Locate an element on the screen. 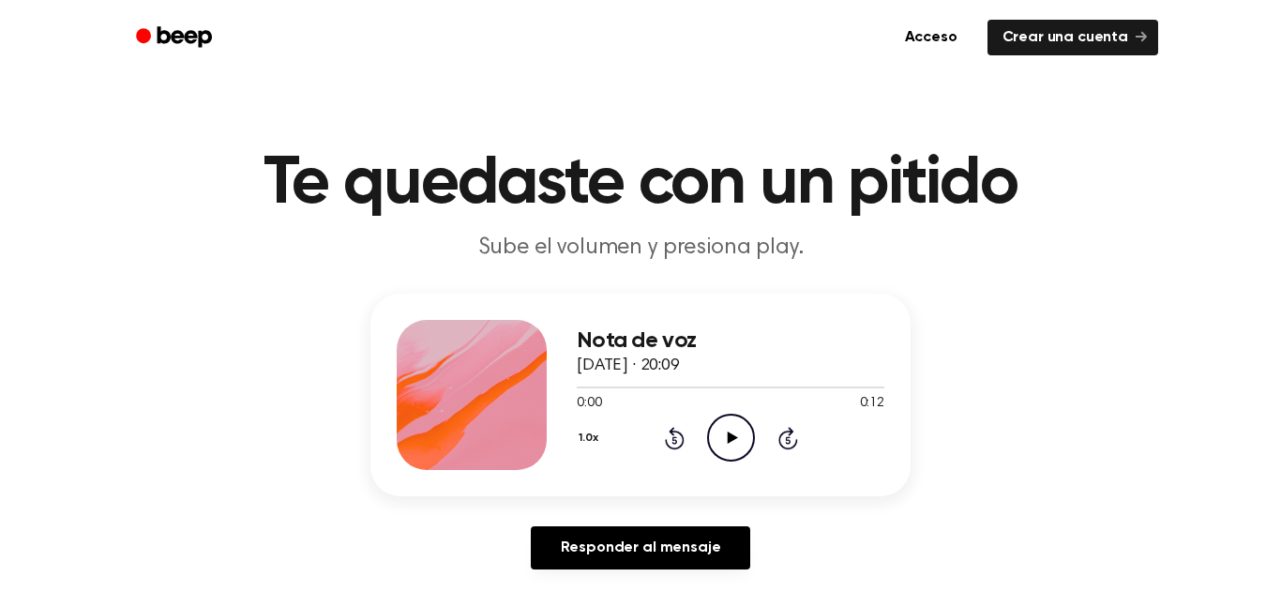 This screenshot has height=607, width=1281. font: Crear una cuenta is located at coordinates (1066, 38).